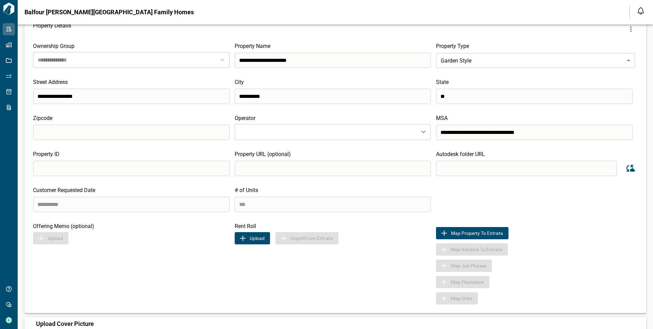  Describe the element at coordinates (64, 226) in the screenshot. I see `span: Offering Memo (optional)` at that location.